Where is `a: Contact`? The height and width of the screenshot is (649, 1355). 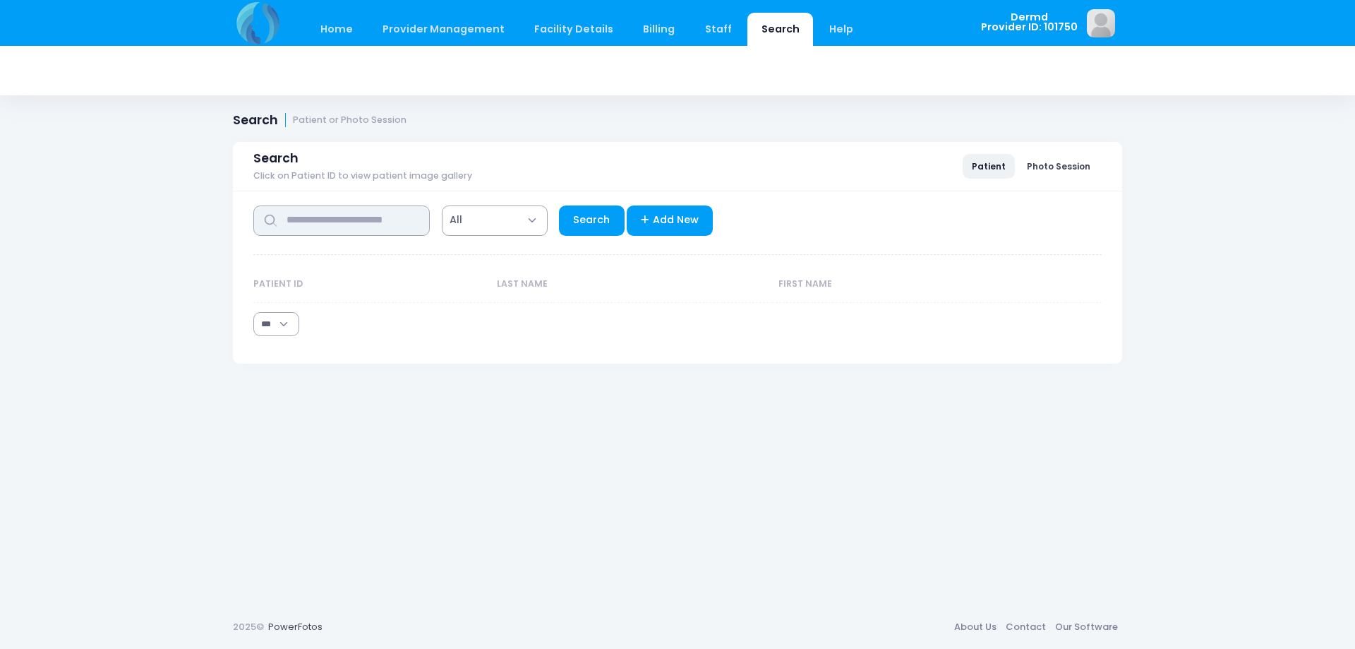
a: Contact is located at coordinates (1025, 627).